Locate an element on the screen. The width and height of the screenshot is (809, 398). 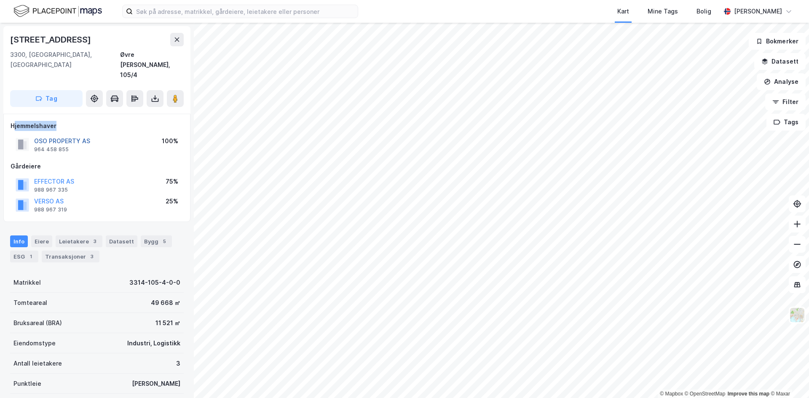
button: Tags is located at coordinates (786, 122).